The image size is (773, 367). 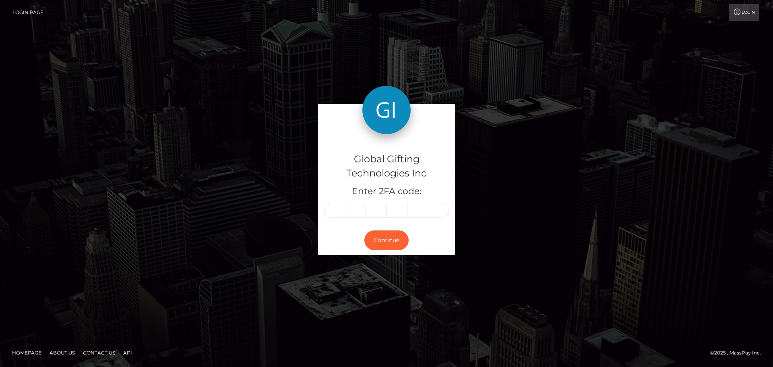 I want to click on a: Login, so click(x=744, y=12).